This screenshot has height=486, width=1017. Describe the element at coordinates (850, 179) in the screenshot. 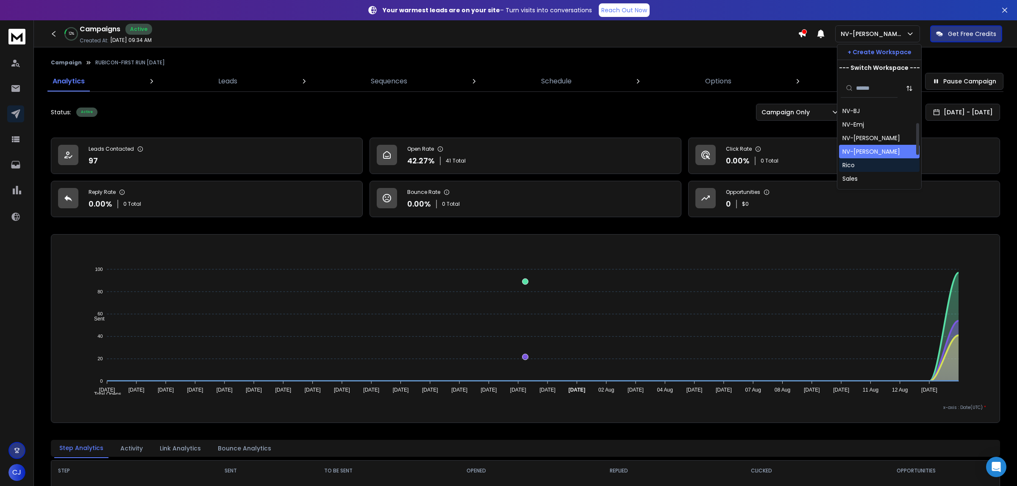

I see `div: Sales` at that location.